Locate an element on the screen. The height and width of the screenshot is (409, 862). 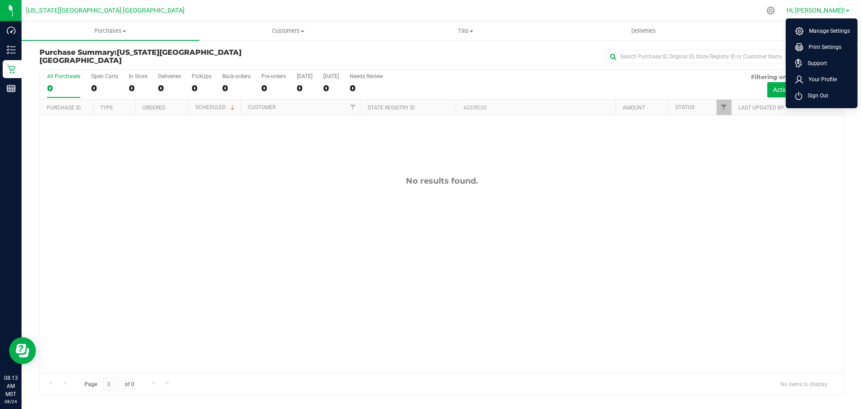
div: All Purchases is located at coordinates (64, 76).